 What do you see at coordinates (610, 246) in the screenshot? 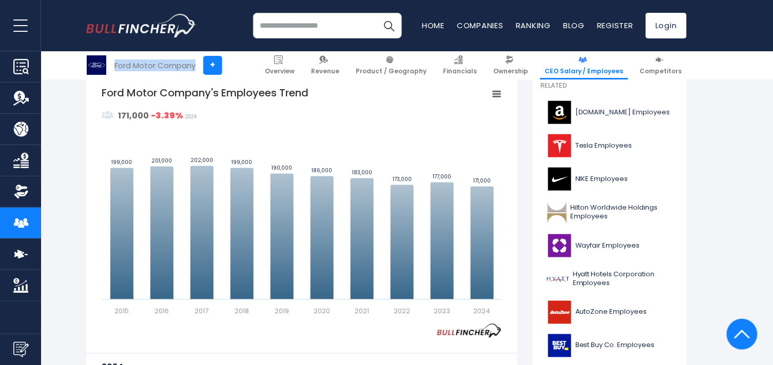
I see `a: Wayfair Employees` at bounding box center [610, 246].